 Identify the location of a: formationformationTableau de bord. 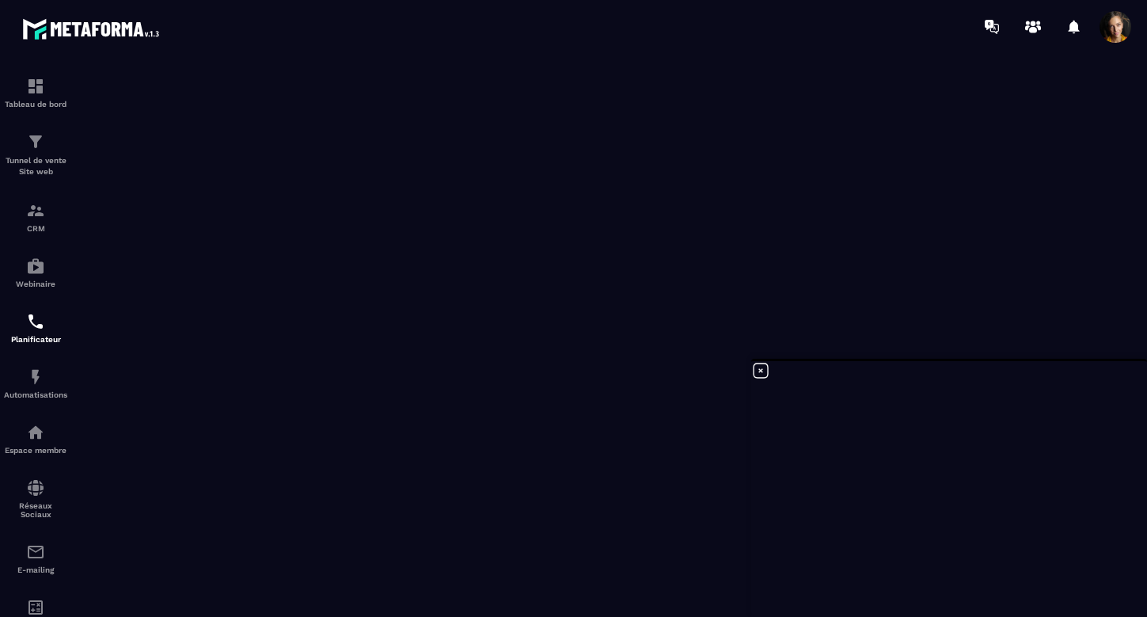
(36, 93).